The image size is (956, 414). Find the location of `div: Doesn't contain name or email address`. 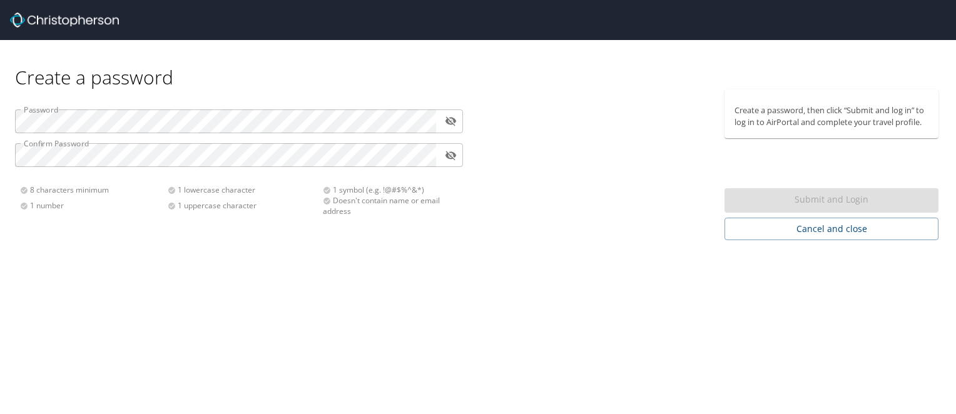

div: Doesn't contain name or email address is located at coordinates (389, 206).